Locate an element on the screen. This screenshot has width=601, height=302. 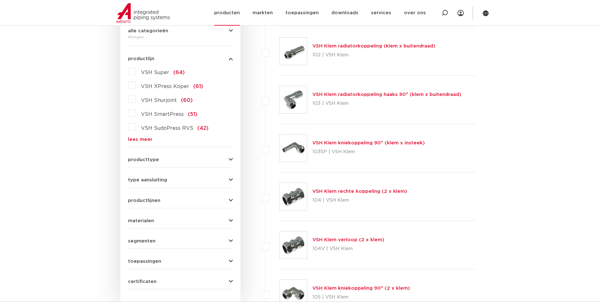
span: segmenten is located at coordinates (142, 241).